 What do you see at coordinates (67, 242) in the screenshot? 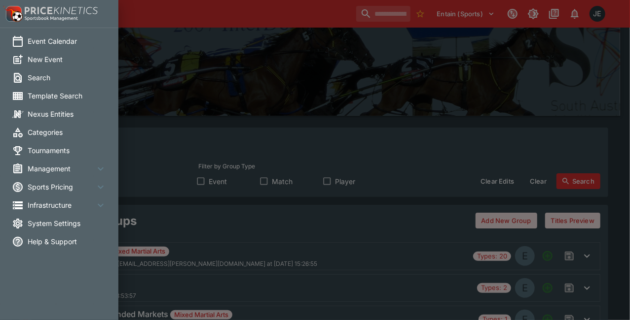
I see `span: Help & Support` at bounding box center [67, 242].